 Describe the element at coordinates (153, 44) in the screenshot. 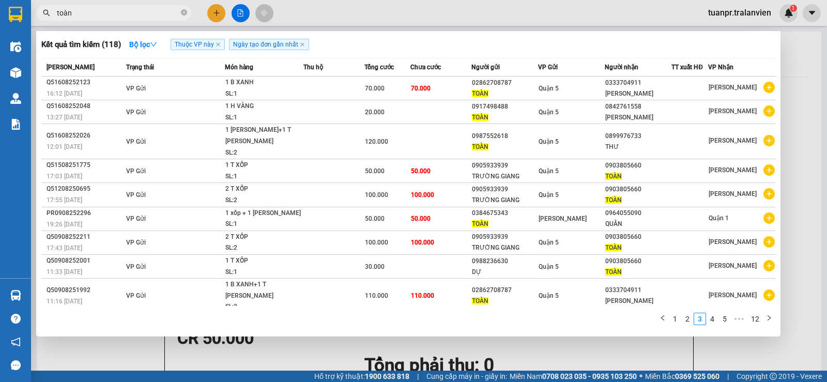

I see `span: down` at that location.